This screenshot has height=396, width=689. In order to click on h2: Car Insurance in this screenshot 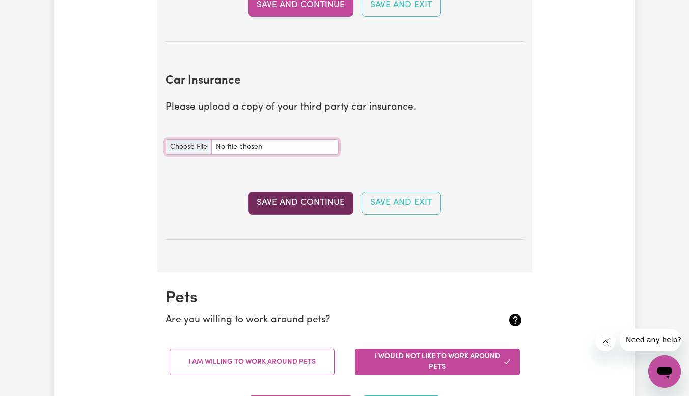, I will do `click(345, 81)`.